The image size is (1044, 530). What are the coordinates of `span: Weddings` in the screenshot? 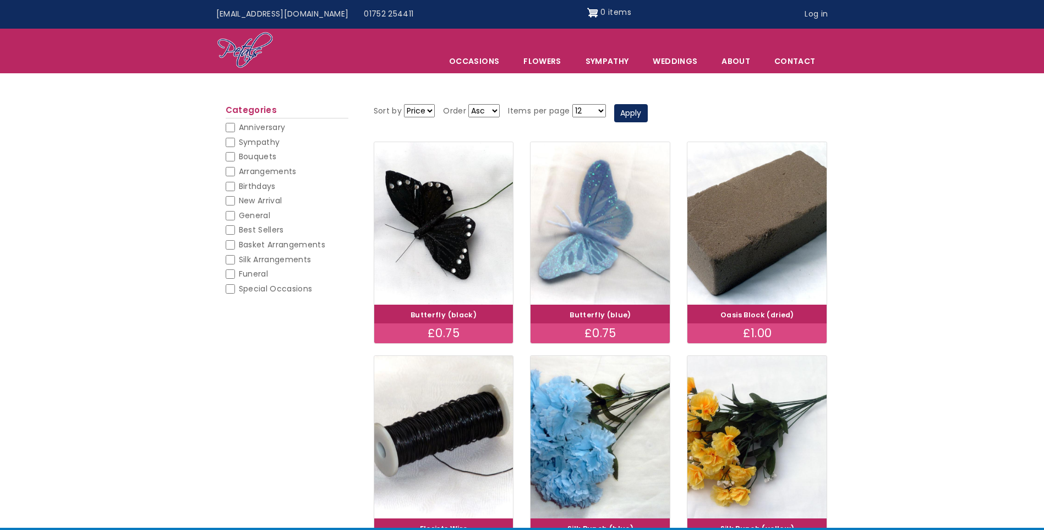 It's located at (675, 61).